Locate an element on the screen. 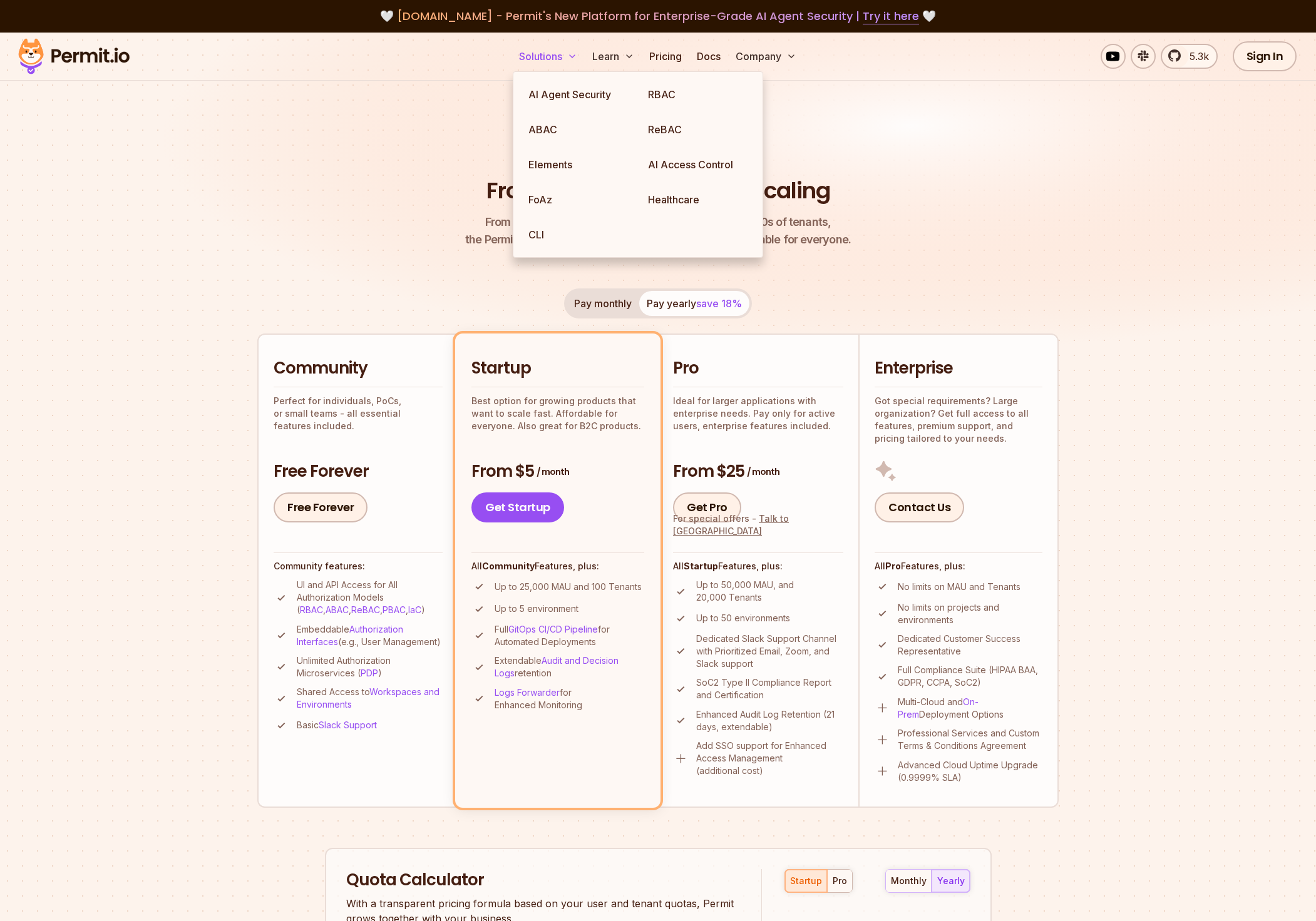 Image resolution: width=1316 pixels, height=921 pixels. h3: From $5 is located at coordinates (558, 472).